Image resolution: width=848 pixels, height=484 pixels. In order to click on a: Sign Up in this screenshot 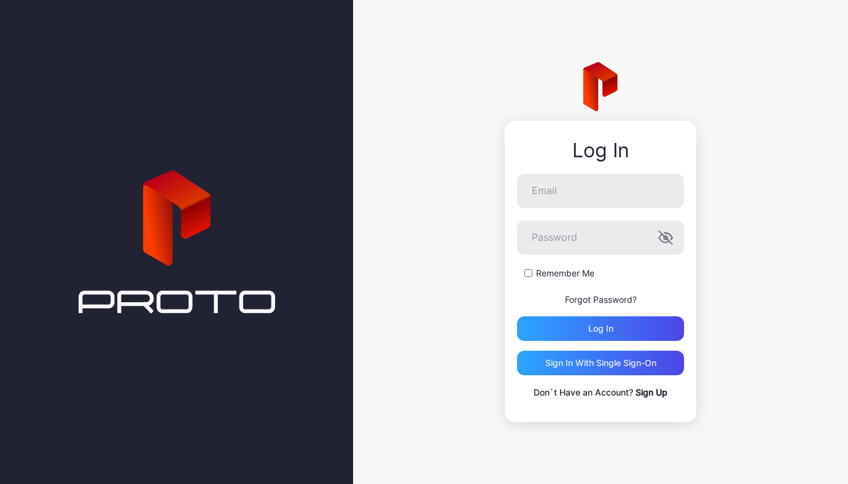, I will do `click(651, 392)`.